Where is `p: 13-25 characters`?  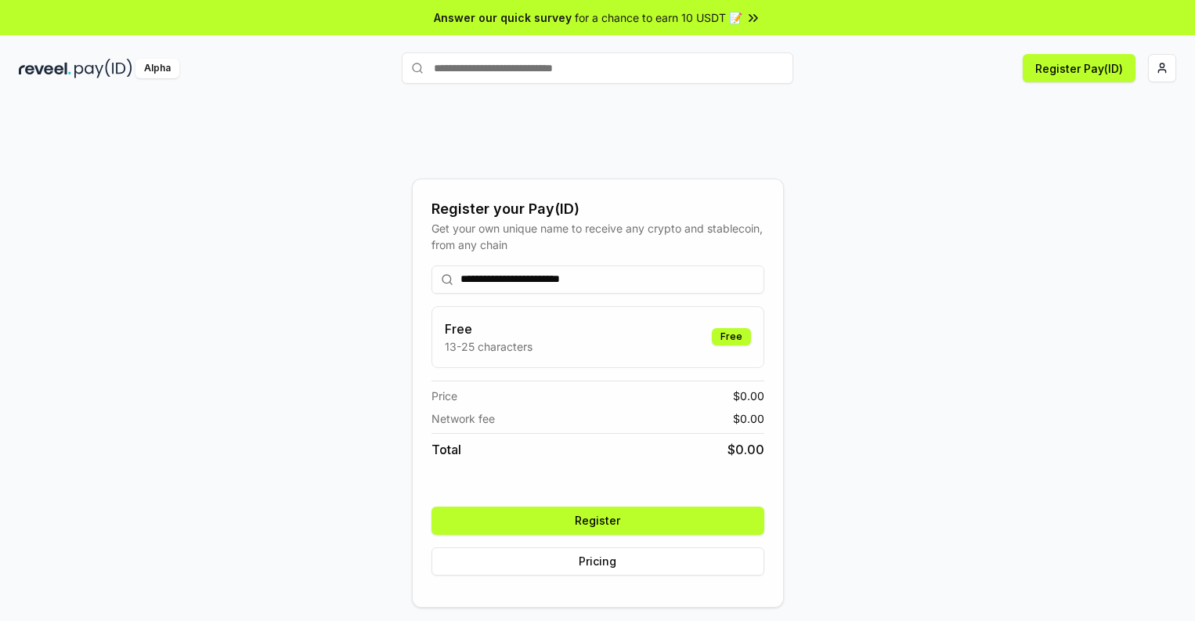 p: 13-25 characters is located at coordinates (489, 346).